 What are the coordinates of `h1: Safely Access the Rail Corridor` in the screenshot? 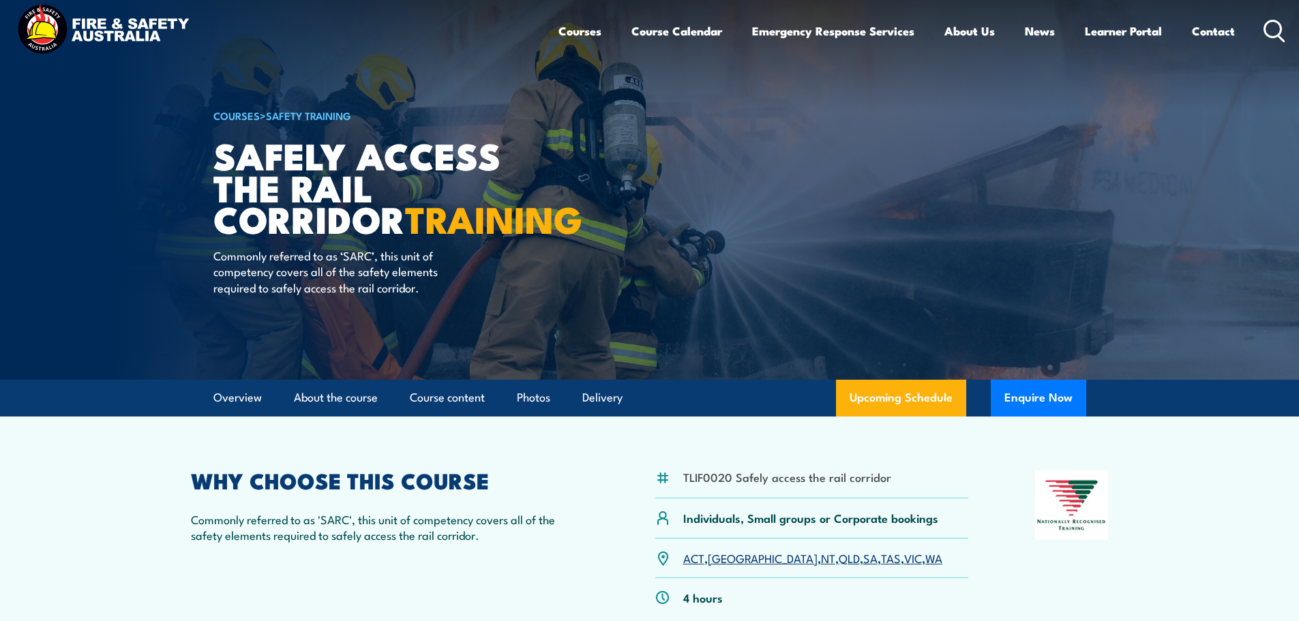 It's located at (382, 187).